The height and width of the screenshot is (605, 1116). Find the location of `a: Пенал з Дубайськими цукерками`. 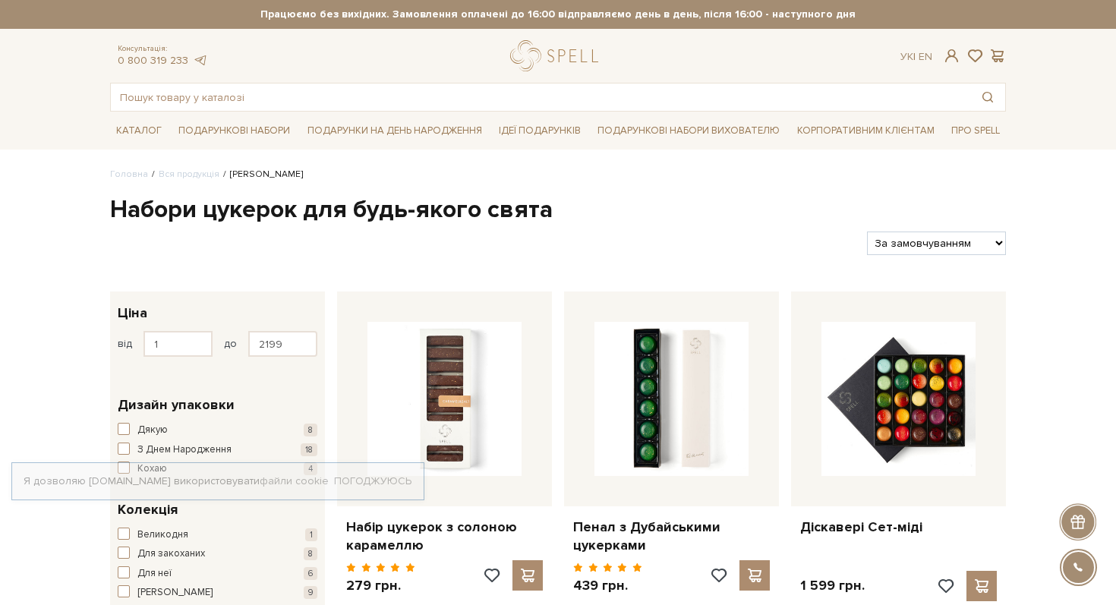

a: Пенал з Дубайськими цукерками is located at coordinates (671, 536).